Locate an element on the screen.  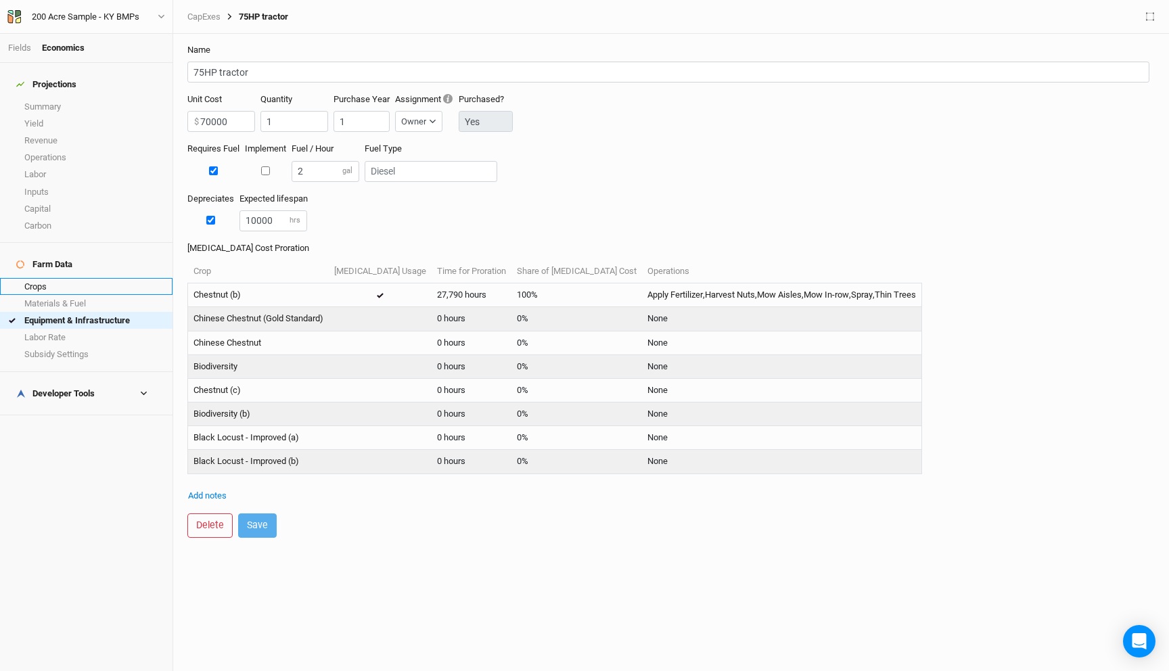
label: Expected lifespan is located at coordinates (273, 199).